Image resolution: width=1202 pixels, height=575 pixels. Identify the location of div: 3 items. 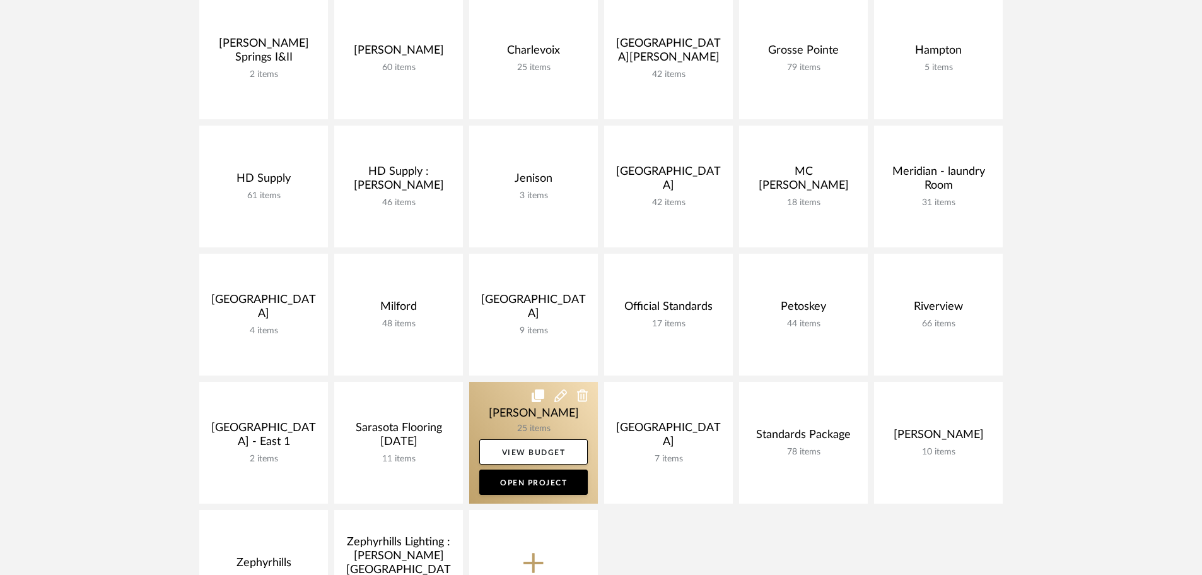
(534, 196).